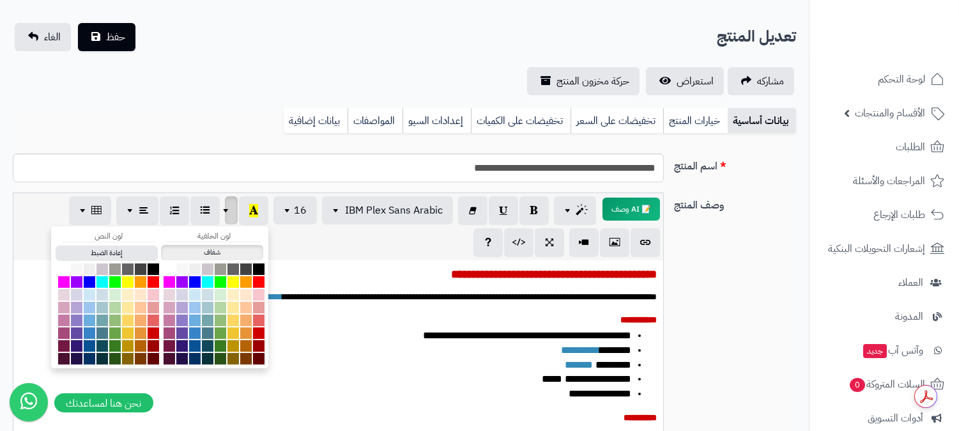 The height and width of the screenshot is (431, 959). I want to click on span: المدونة, so click(909, 316).